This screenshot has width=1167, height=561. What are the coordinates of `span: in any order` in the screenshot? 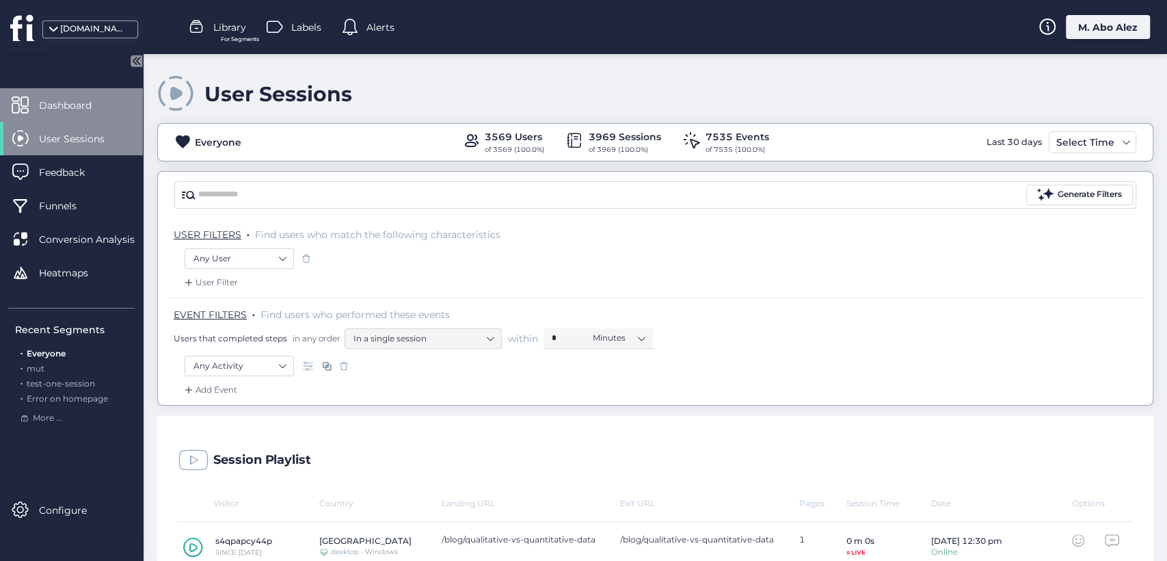 It's located at (315, 338).